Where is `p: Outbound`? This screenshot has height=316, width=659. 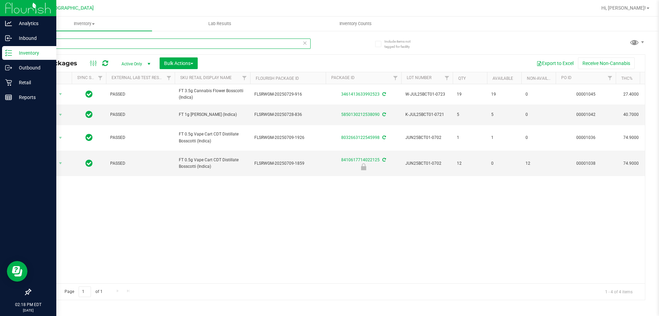
p: Outbound is located at coordinates (33, 68).